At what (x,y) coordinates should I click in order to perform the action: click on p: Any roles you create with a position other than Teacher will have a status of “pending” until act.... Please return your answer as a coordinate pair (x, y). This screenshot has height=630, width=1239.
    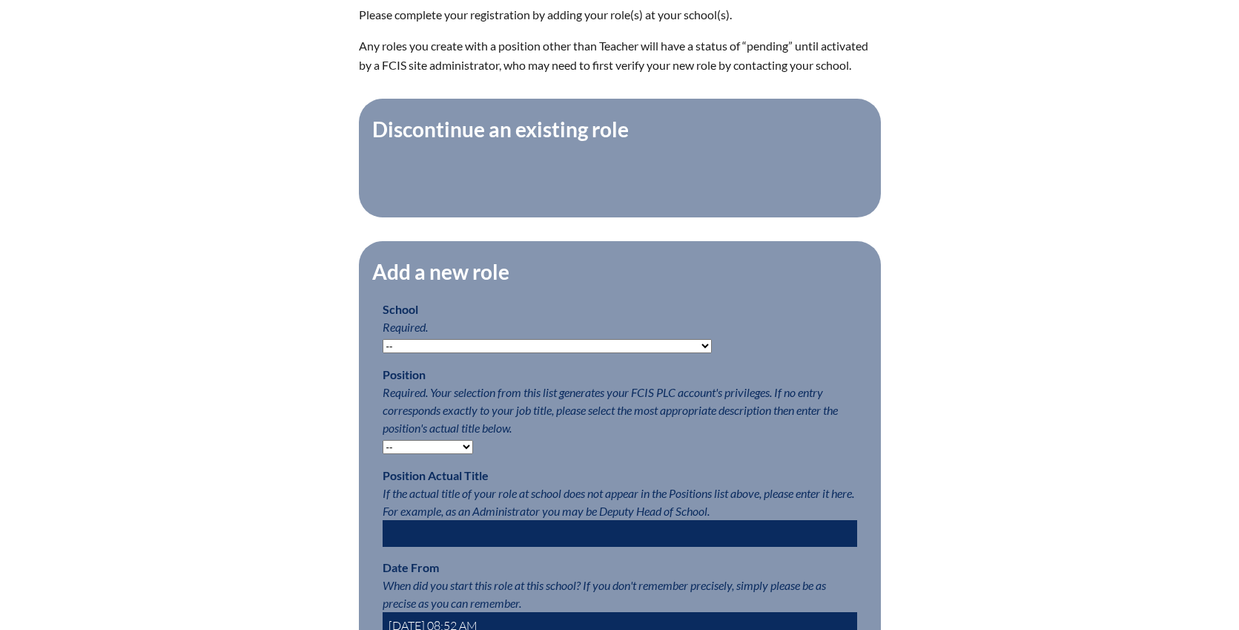
    Looking at the image, I should click on (620, 56).